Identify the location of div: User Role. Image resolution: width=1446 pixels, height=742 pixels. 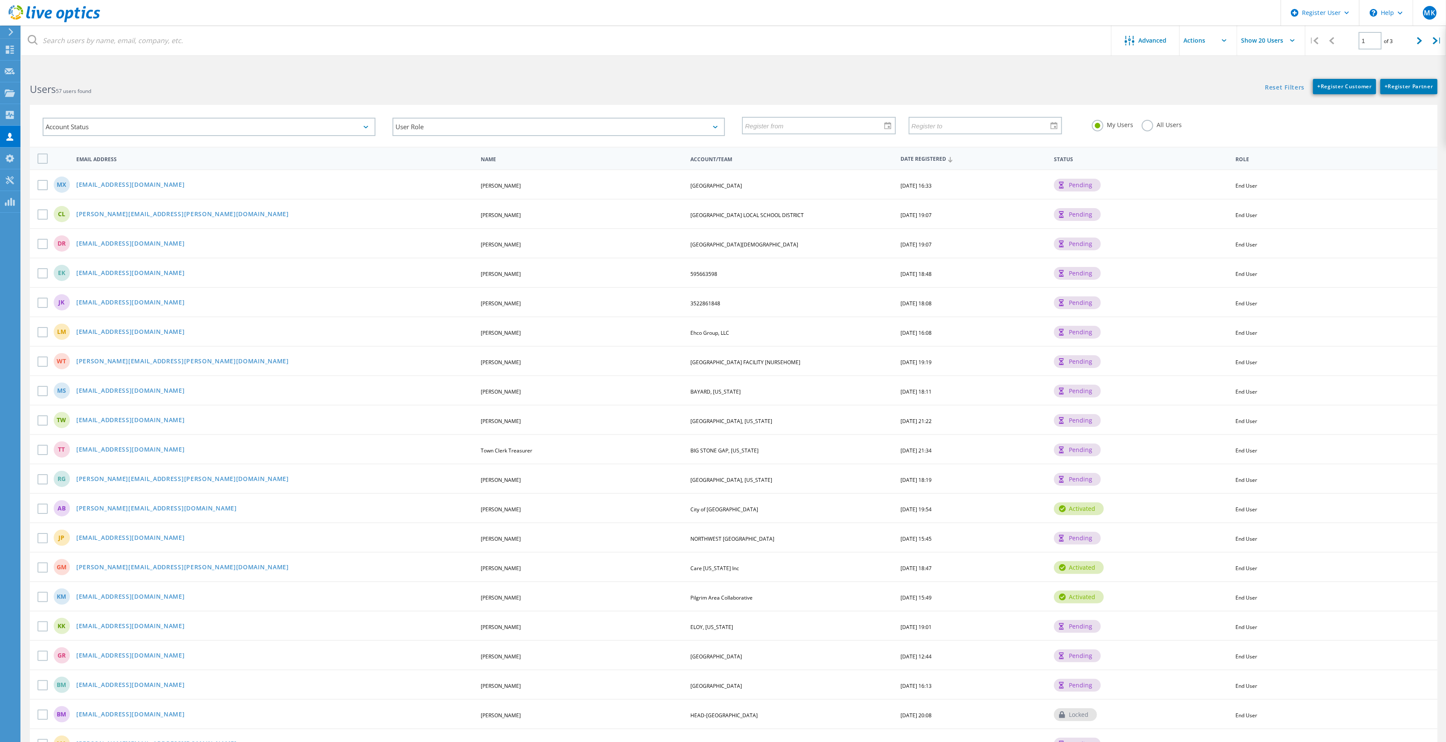
(559, 127).